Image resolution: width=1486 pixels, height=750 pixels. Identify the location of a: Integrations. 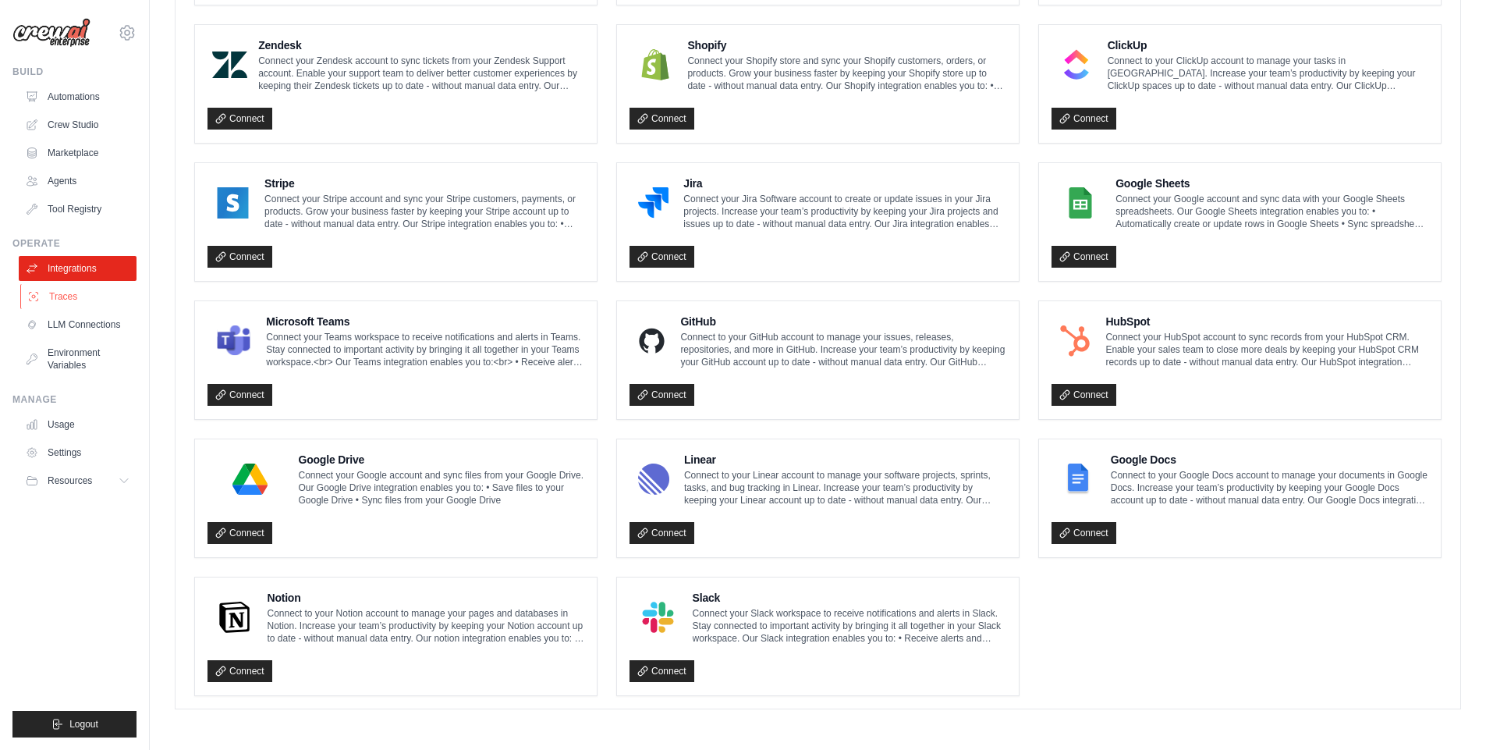
(77, 268).